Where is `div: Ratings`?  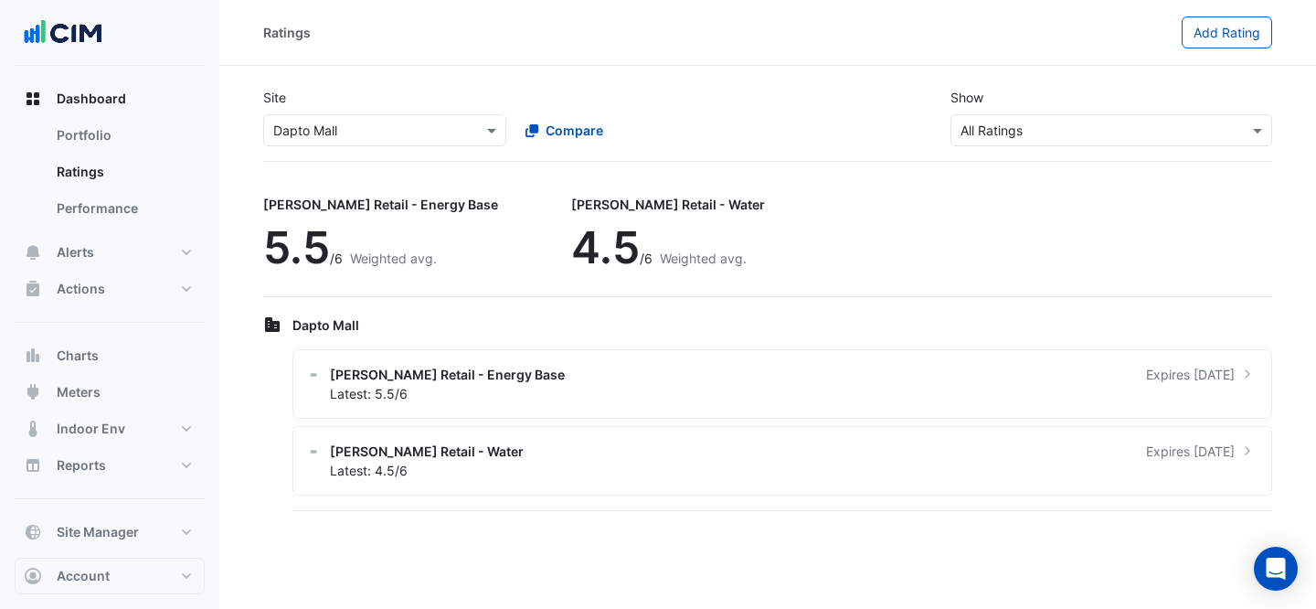 div: Ratings is located at coordinates (287, 32).